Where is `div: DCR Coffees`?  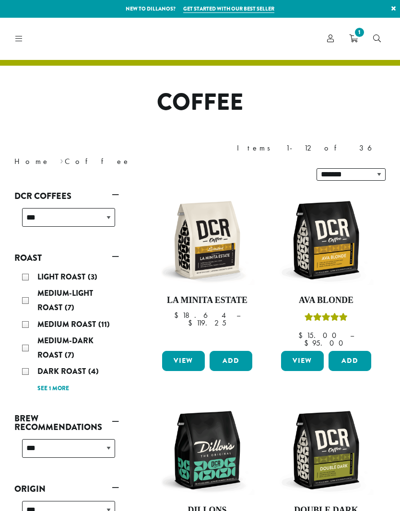 div: DCR Coffees is located at coordinates (67, 221).